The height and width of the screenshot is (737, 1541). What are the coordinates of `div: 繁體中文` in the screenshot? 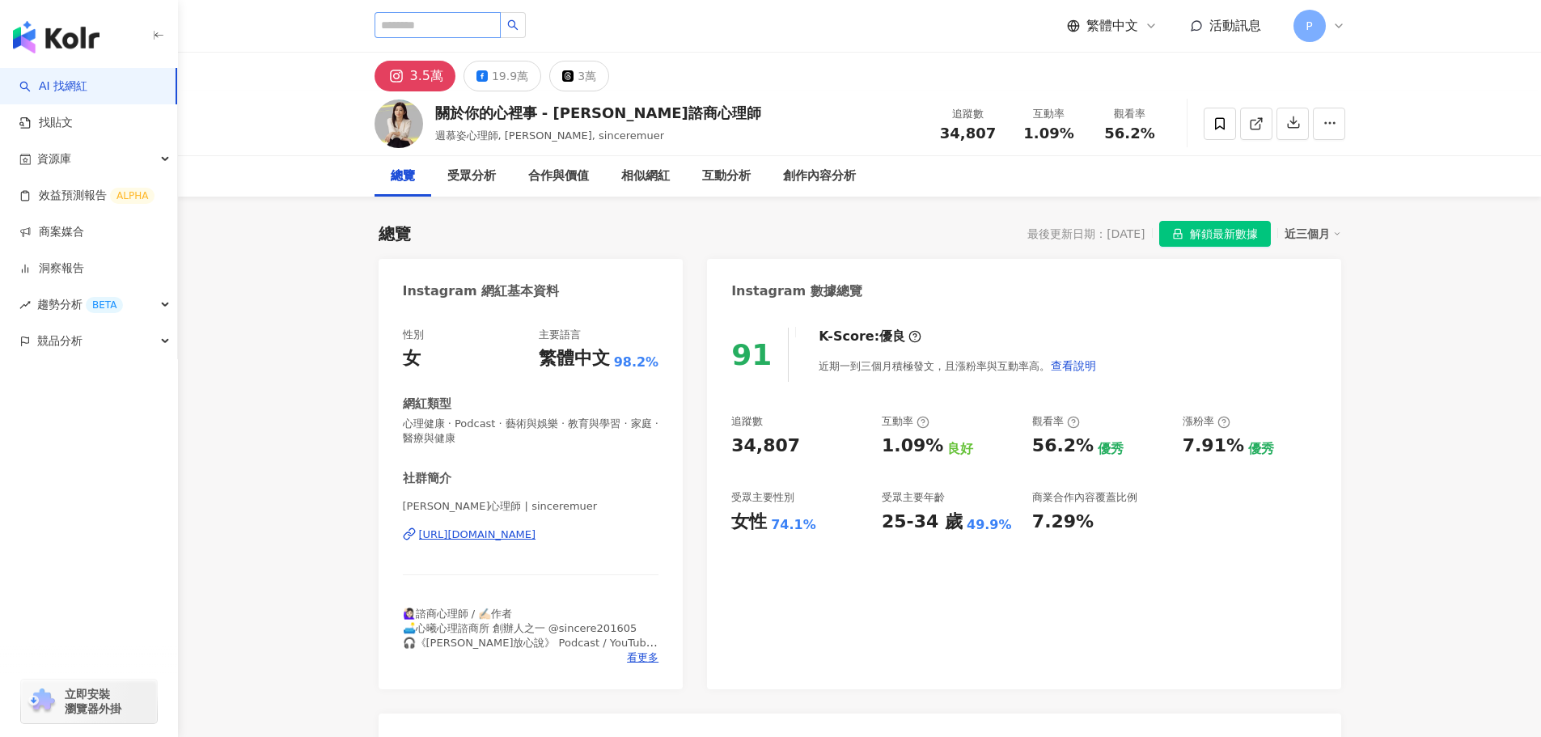 It's located at (574, 358).